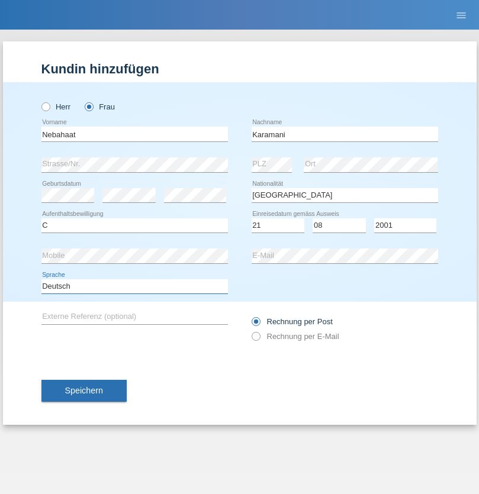  I want to click on i: menu, so click(461, 15).